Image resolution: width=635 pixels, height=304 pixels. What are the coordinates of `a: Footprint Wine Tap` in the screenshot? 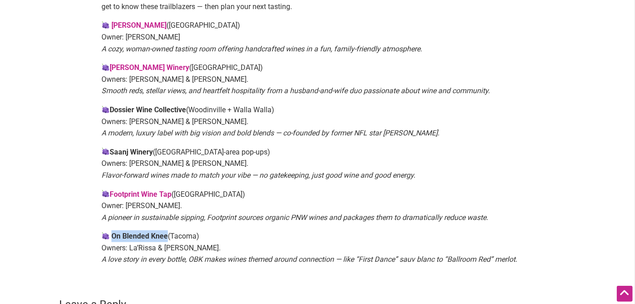 It's located at (140, 194).